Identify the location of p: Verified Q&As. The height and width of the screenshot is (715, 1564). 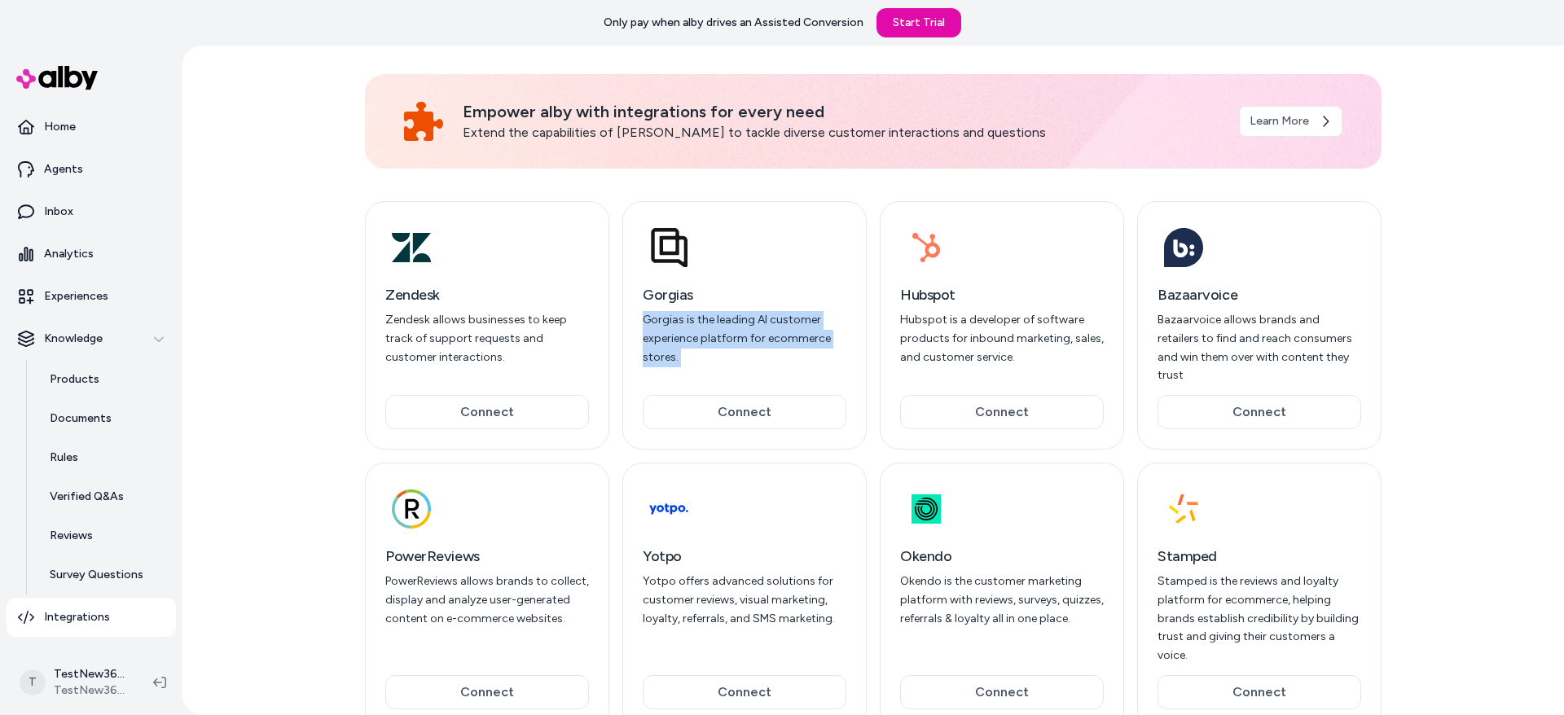
(86, 497).